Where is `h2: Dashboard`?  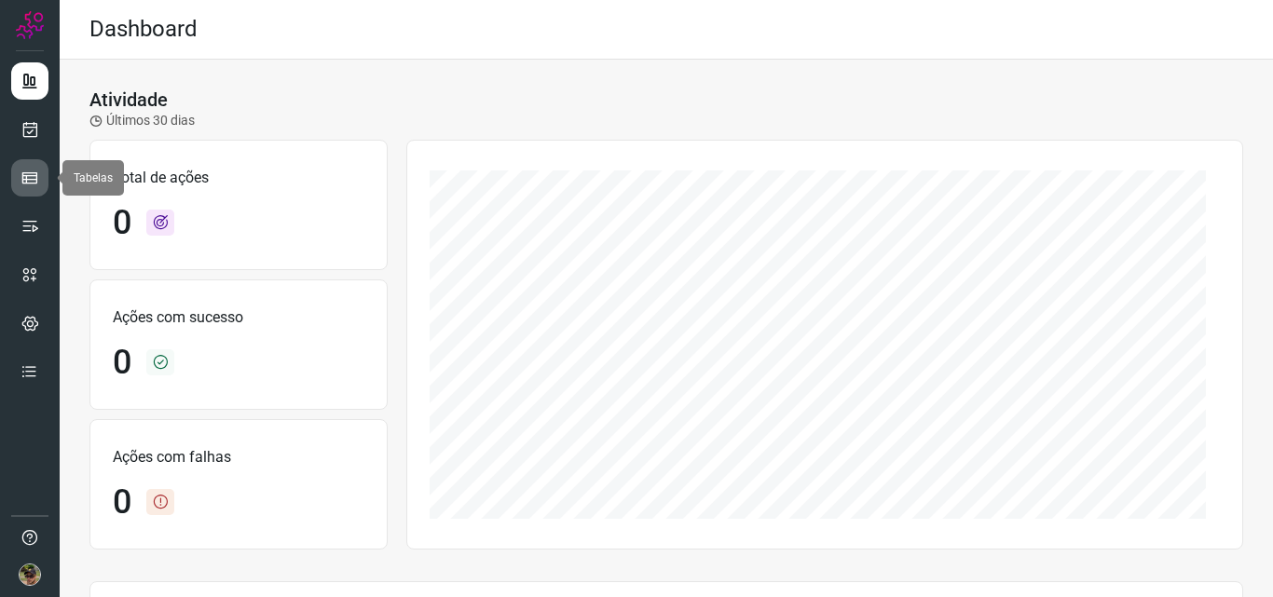
h2: Dashboard is located at coordinates (143, 29).